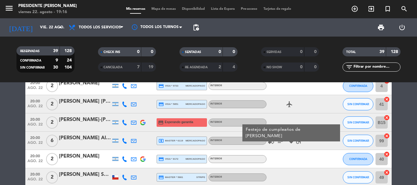 This screenshot has width=417, height=185. What do you see at coordinates (404, 9) in the screenshot?
I see `i: search` at bounding box center [404, 9].